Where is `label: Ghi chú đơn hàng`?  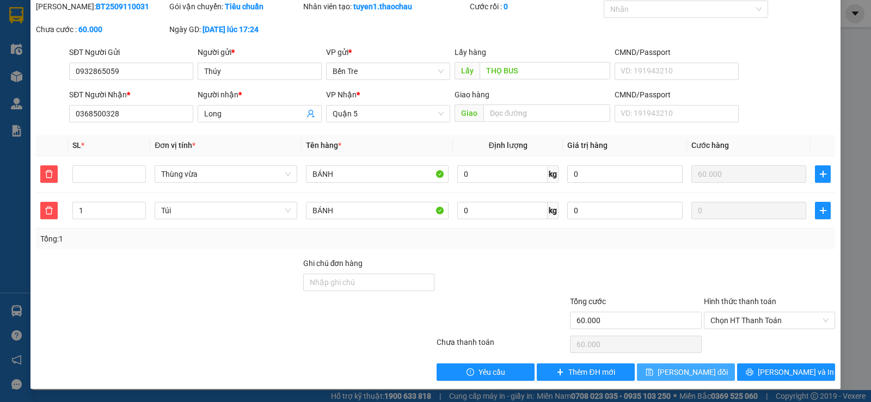 label: Ghi chú đơn hàng is located at coordinates (333, 263).